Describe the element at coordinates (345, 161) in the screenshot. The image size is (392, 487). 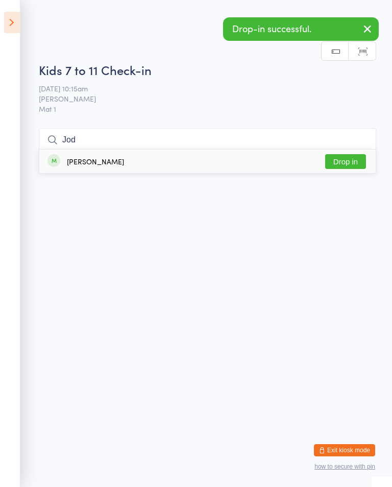
I see `button: Drop in` at that location.